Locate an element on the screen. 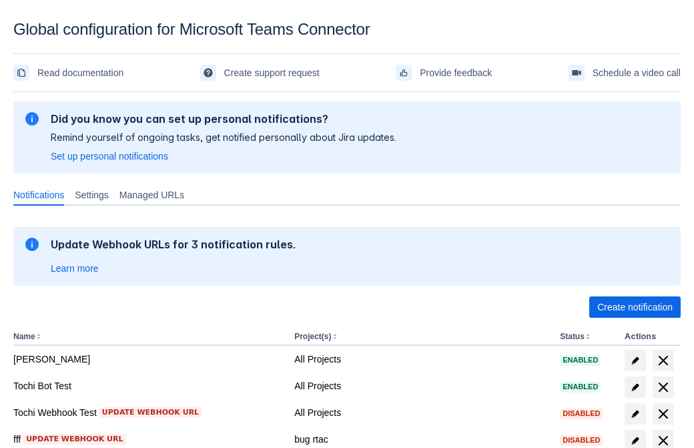  span: Learn more is located at coordinates (75, 268).